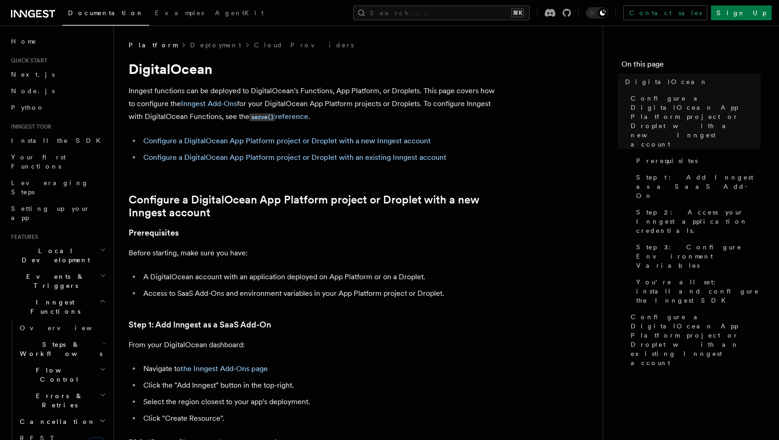 The height and width of the screenshot is (440, 779). Describe the element at coordinates (441, 13) in the screenshot. I see `button: Search...⌘K` at that location.